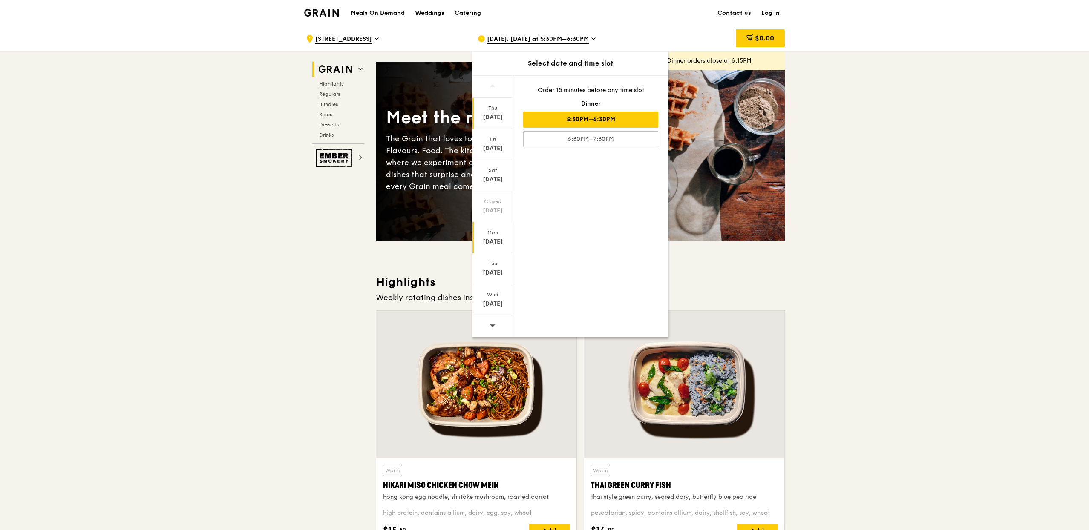 This screenshot has width=1089, height=530. I want to click on div: Sat, so click(492, 170).